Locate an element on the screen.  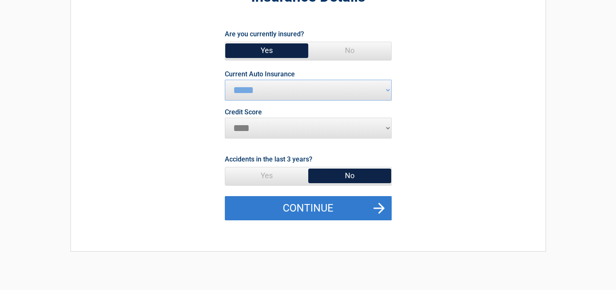
label: Credit Score is located at coordinates (243, 112).